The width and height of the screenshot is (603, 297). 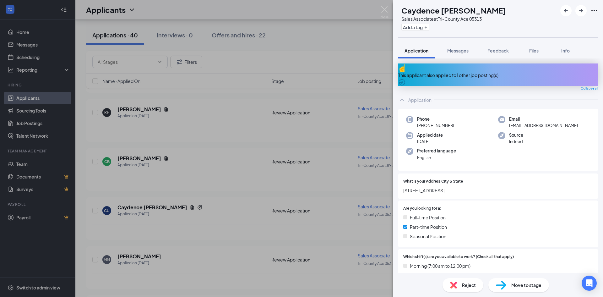 I want to click on svg: ArrowLeftNew, so click(x=566, y=11).